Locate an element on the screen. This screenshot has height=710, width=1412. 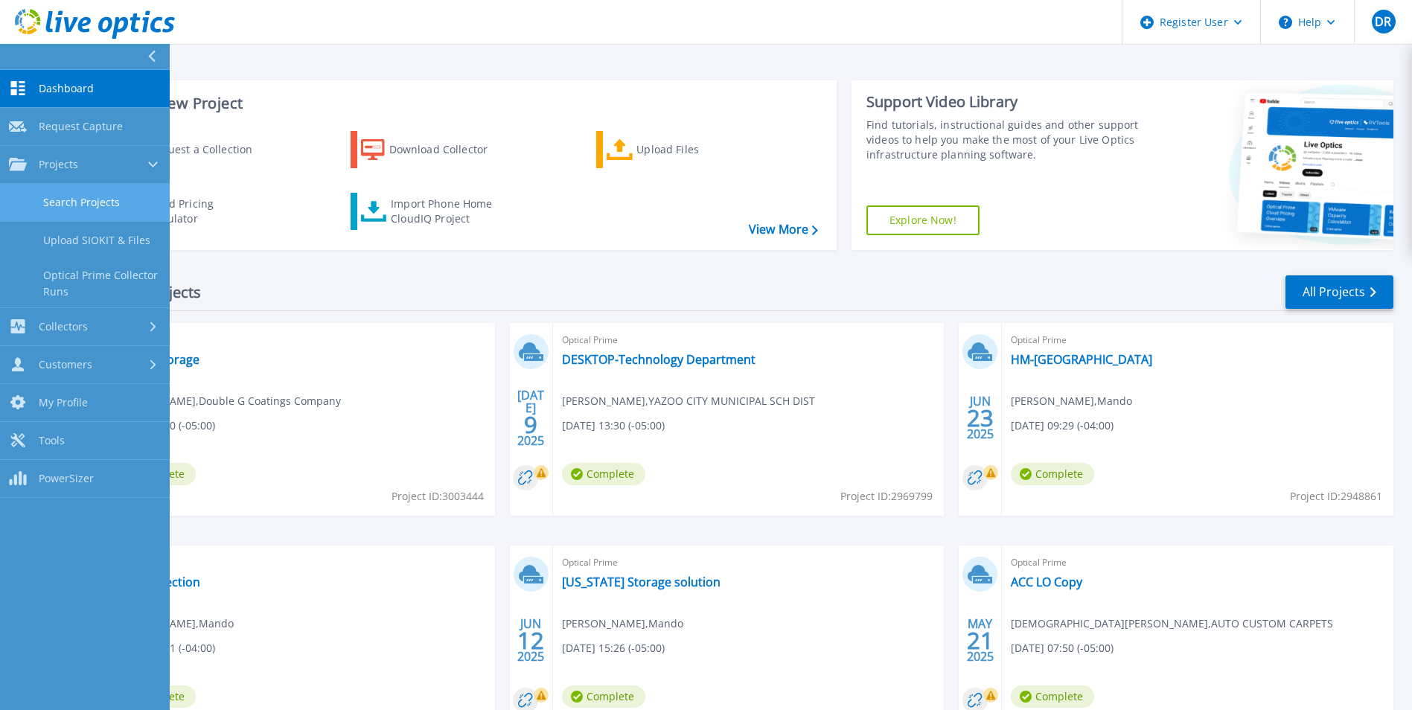
div: Cloud Pricing Calculator is located at coordinates (205, 211).